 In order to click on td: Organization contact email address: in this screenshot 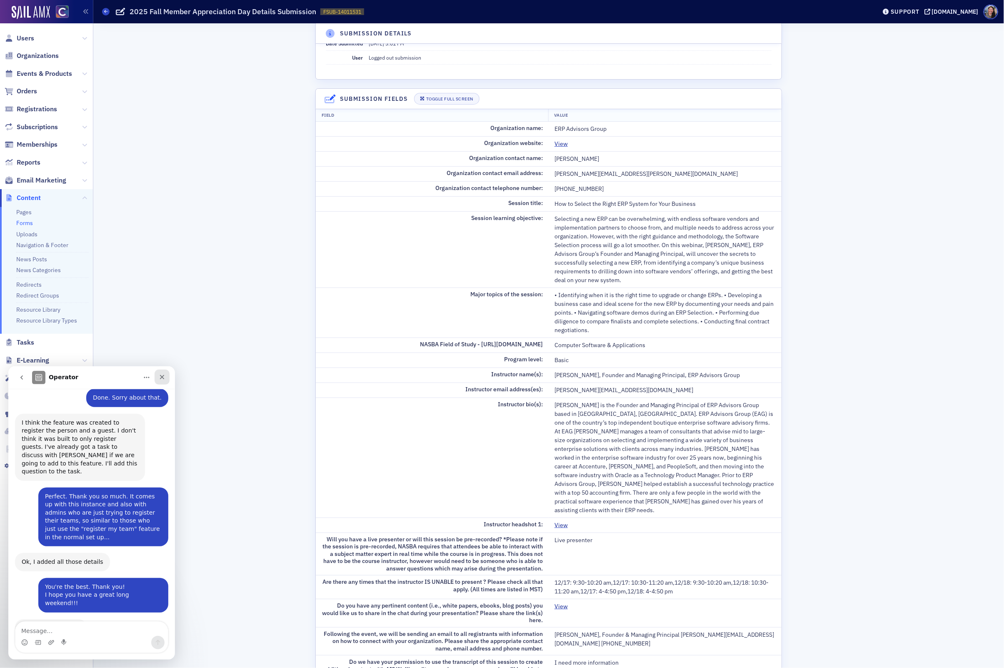, I will do `click(432, 174)`.